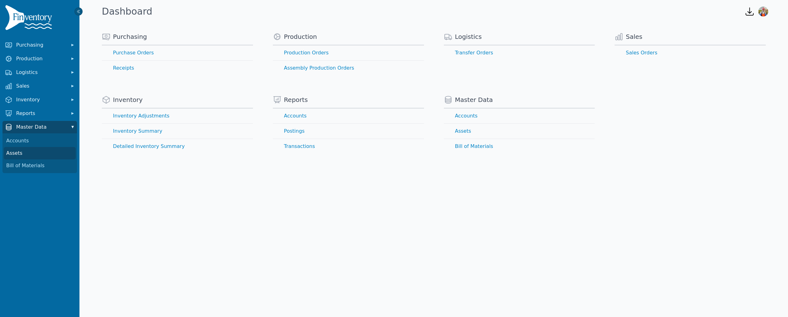 This screenshot has width=788, height=317. What do you see at coordinates (690, 53) in the screenshot?
I see `a: Sales Orders` at bounding box center [690, 53].